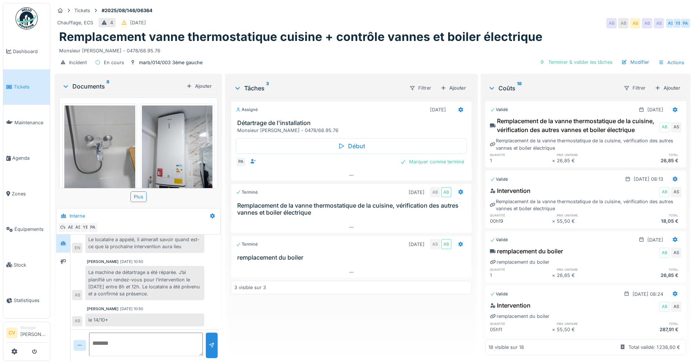 This screenshot has height=364, width=695. Describe the element at coordinates (353, 209) in the screenshot. I see `h3: Remplacement de la vanne thermostatique de la cuisine, vérification des autres vannes et boiler é...` at that location.